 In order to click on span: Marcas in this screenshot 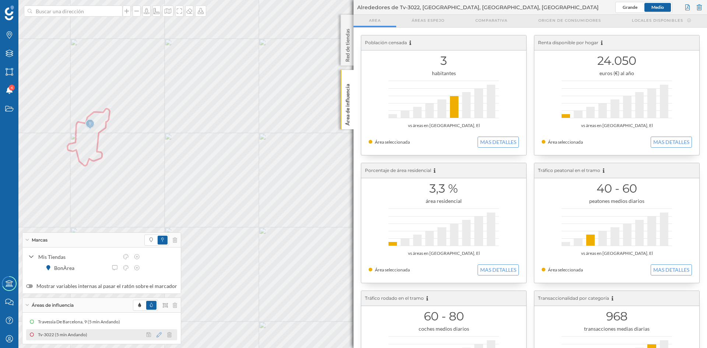, I will do `click(39, 240)`.